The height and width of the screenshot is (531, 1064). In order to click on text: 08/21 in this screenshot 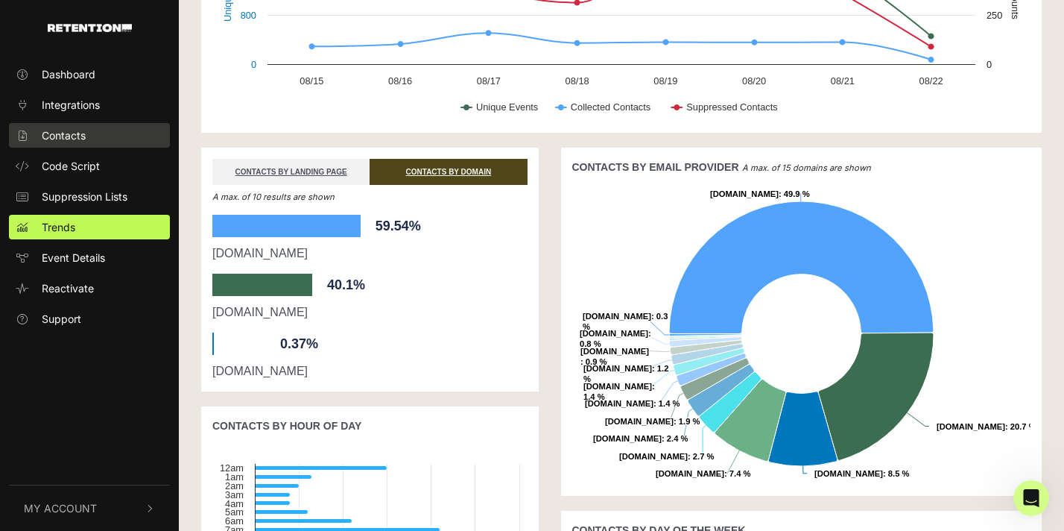, I will do `click(843, 80)`.